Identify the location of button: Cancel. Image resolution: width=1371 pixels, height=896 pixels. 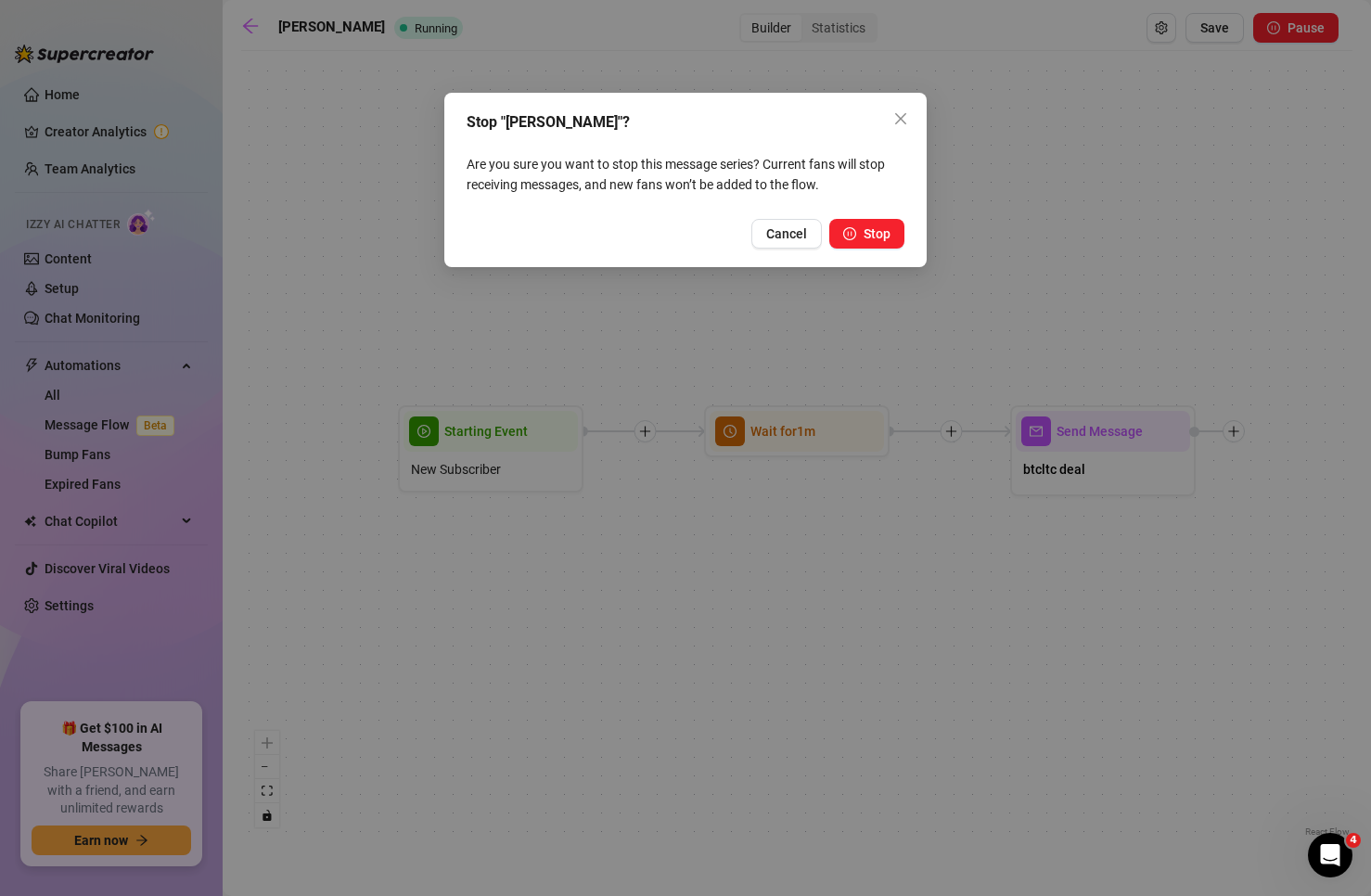
(787, 234).